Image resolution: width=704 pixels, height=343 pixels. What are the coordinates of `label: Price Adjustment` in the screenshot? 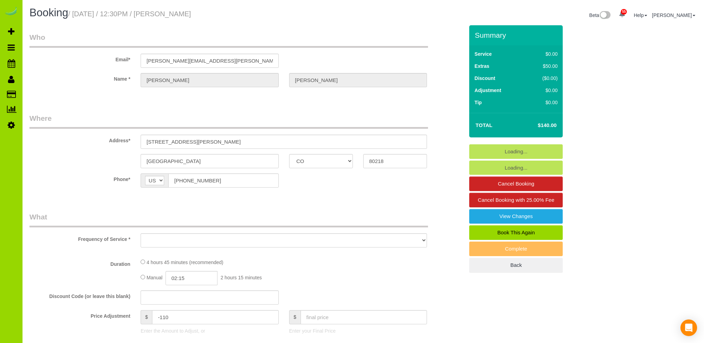 It's located at (80, 315).